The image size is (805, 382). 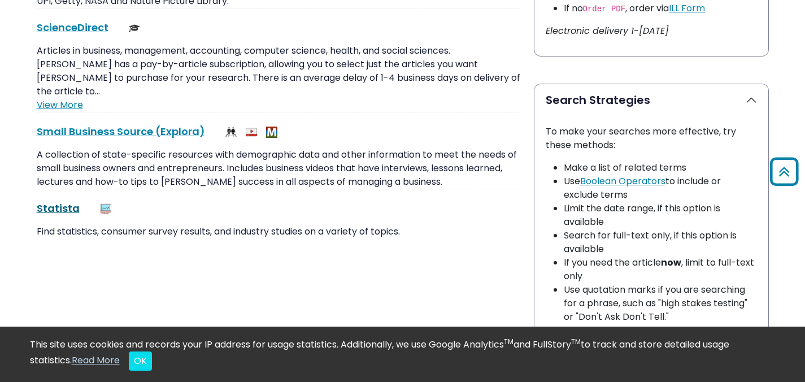 I want to click on li: Make a list of related terms, so click(x=660, y=168).